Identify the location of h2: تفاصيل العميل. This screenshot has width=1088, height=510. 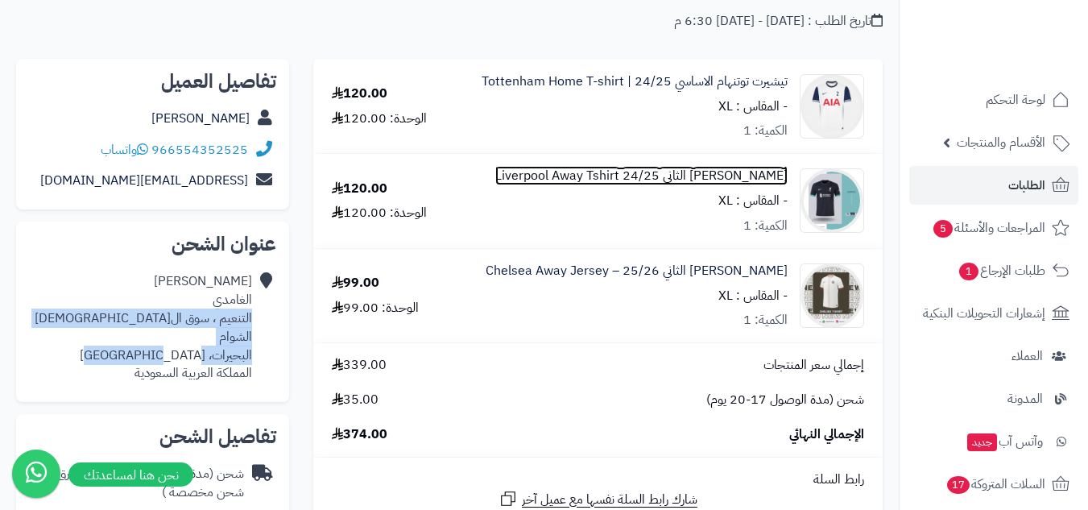
(152, 81).